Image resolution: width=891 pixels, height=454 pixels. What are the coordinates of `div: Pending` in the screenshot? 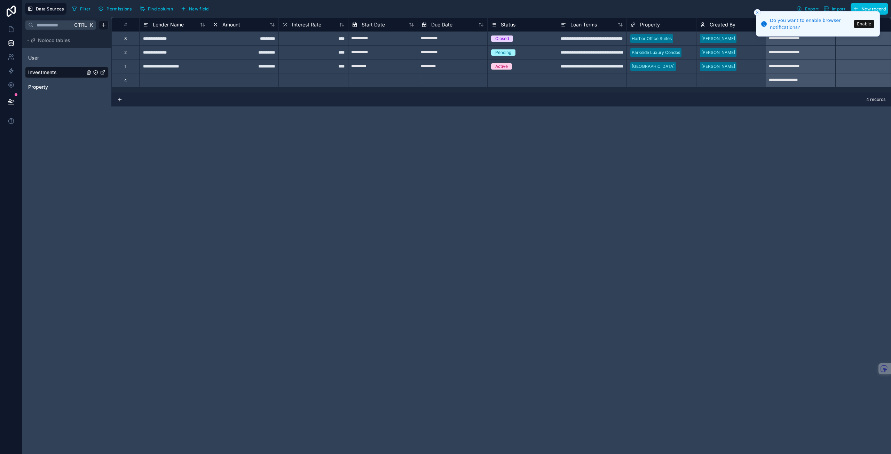 It's located at (503, 53).